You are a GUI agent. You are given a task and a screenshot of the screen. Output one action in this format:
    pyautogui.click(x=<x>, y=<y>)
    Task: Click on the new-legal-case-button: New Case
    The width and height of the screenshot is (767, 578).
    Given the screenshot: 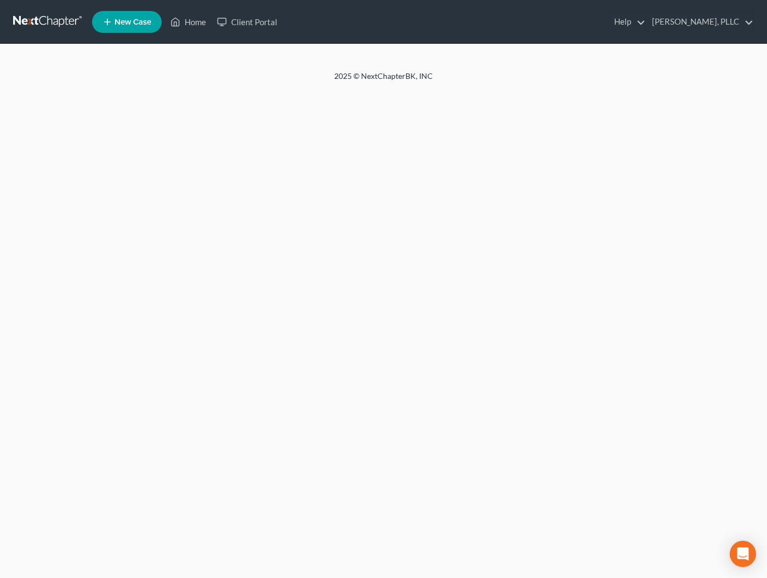 What is the action you would take?
    pyautogui.click(x=127, y=22)
    